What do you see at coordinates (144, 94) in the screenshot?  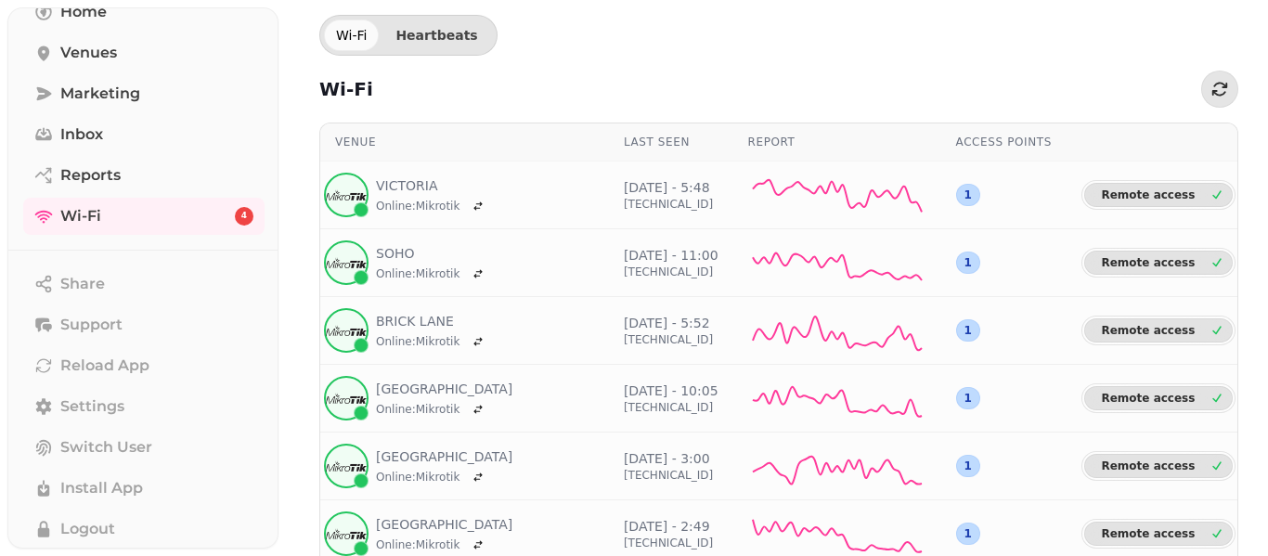 I see `a: Marketing` at bounding box center [144, 94].